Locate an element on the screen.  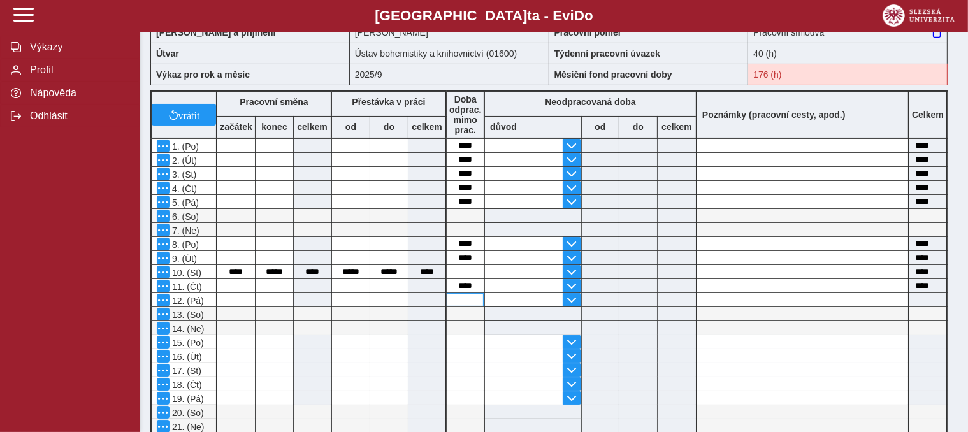
b: Útvar is located at coordinates (168, 54).